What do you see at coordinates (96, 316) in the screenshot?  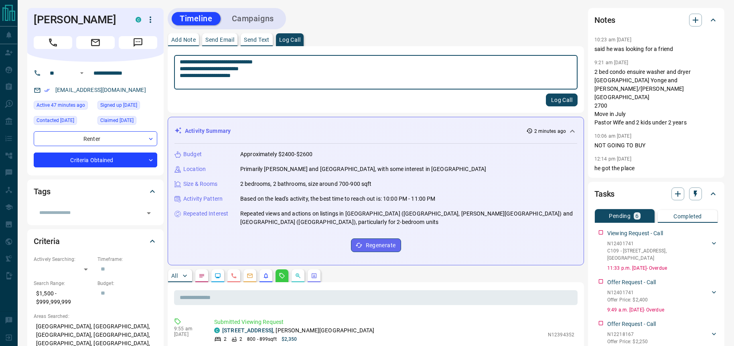 I see `p: Areas Searched:` at bounding box center [96, 316].